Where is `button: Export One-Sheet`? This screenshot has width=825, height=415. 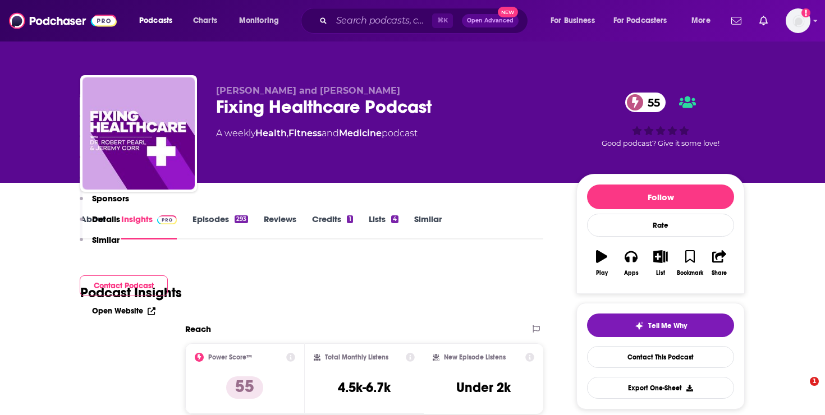 button: Export One-Sheet is located at coordinates (660, 388).